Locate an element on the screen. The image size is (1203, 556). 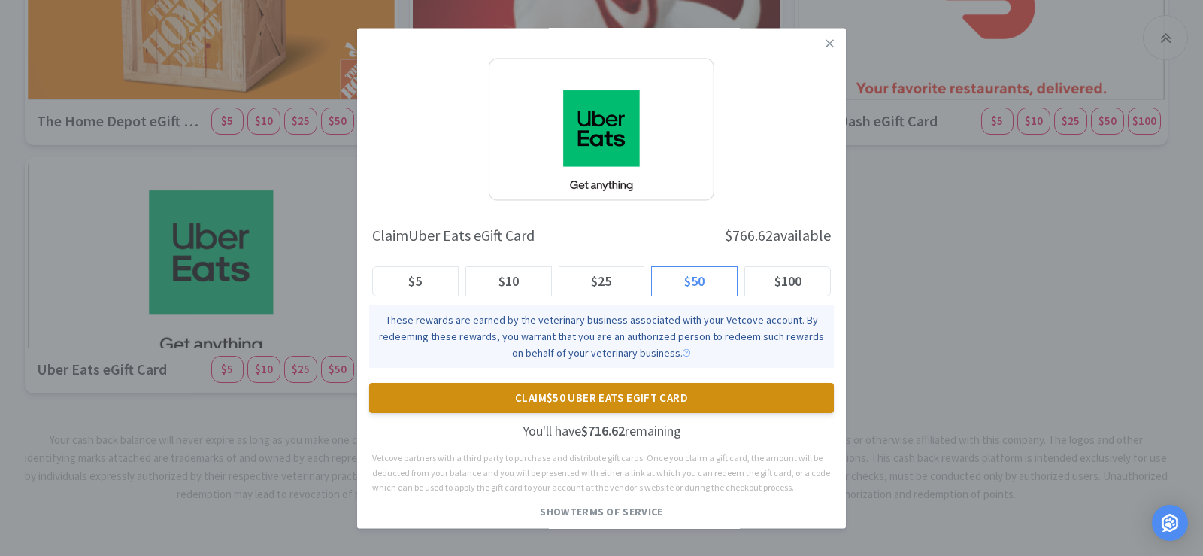
h3: Claim Uber Eats eGift Card is located at coordinates (453, 235).